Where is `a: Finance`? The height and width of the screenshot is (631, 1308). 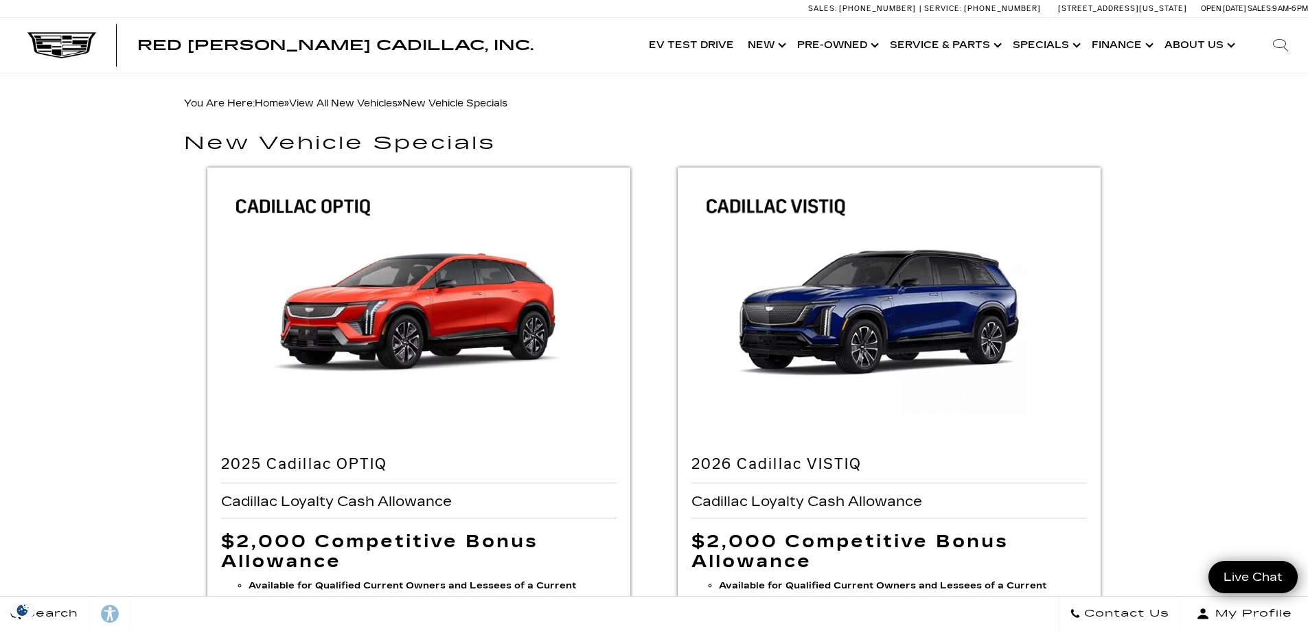
a: Finance is located at coordinates (1121, 45).